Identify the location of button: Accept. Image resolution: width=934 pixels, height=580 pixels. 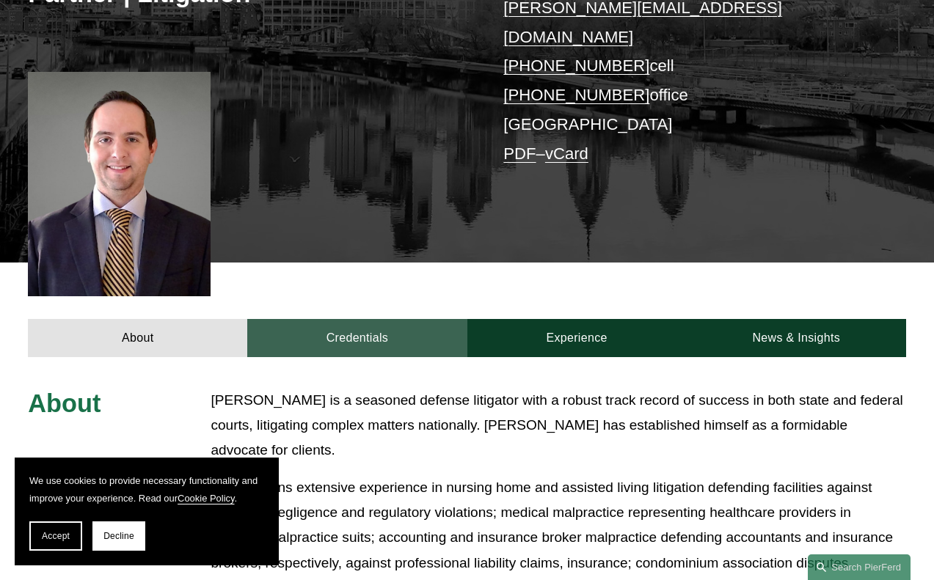
(56, 536).